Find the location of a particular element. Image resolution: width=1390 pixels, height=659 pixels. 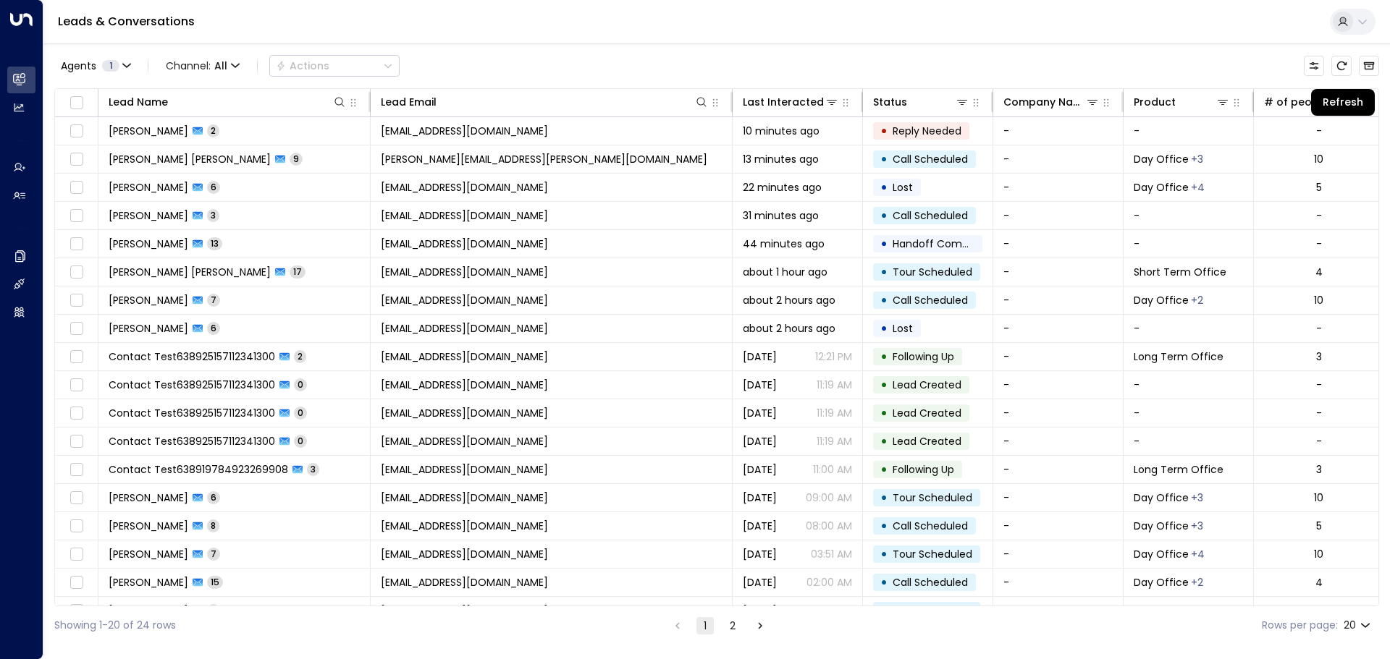

div: 5 is located at coordinates (1319, 187).